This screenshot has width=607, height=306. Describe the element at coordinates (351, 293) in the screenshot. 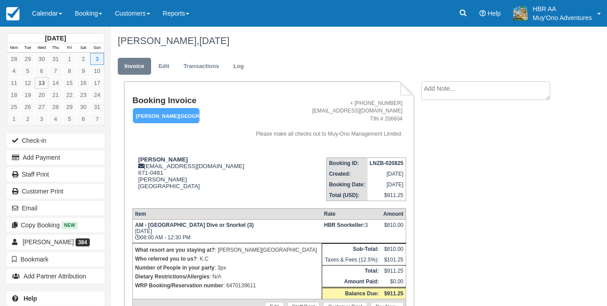

I see `th: Balance Due:` at that location.